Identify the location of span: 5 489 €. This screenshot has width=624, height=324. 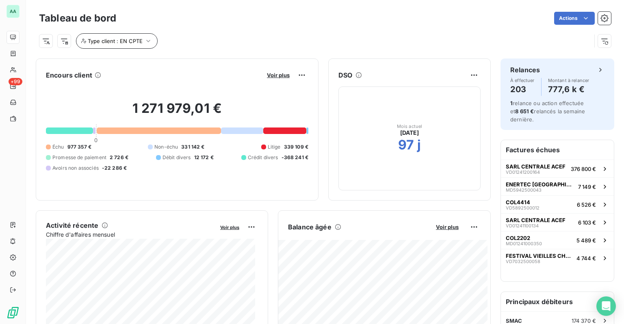
(586, 240).